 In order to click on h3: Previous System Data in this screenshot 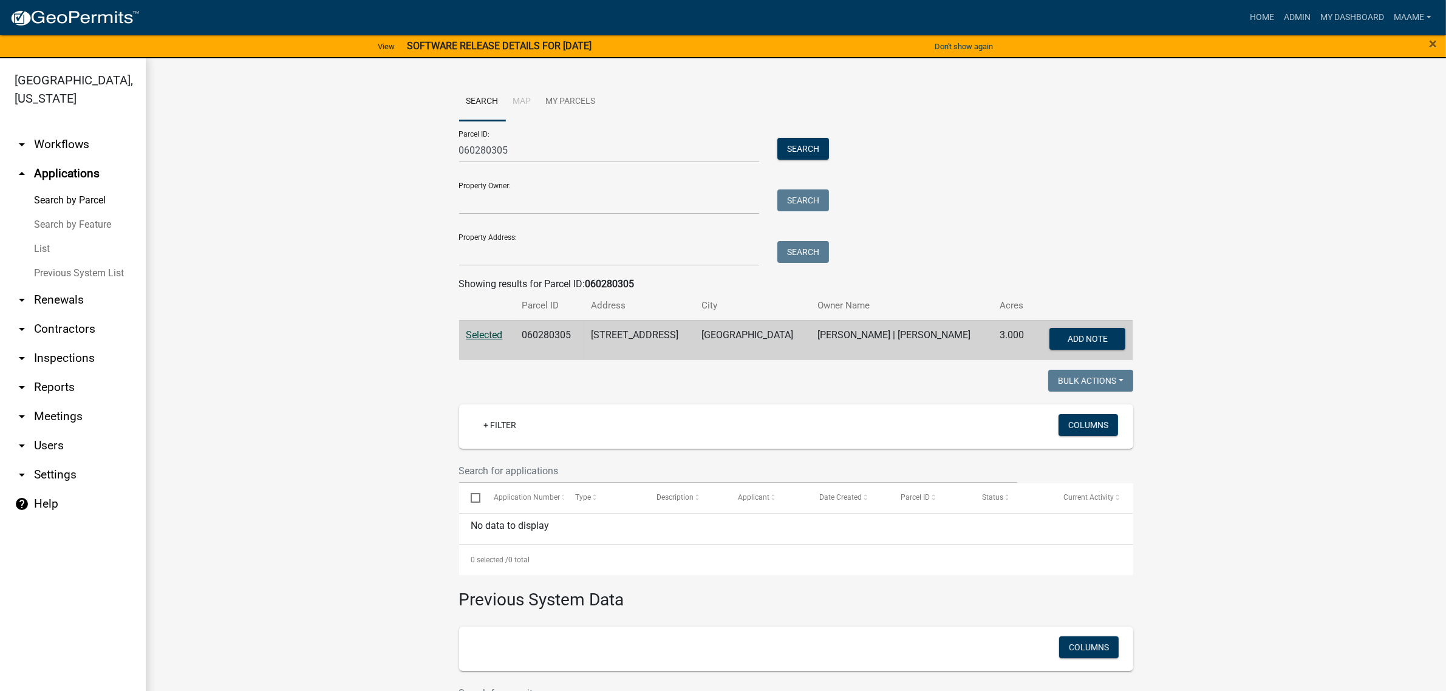, I will do `click(796, 594)`.